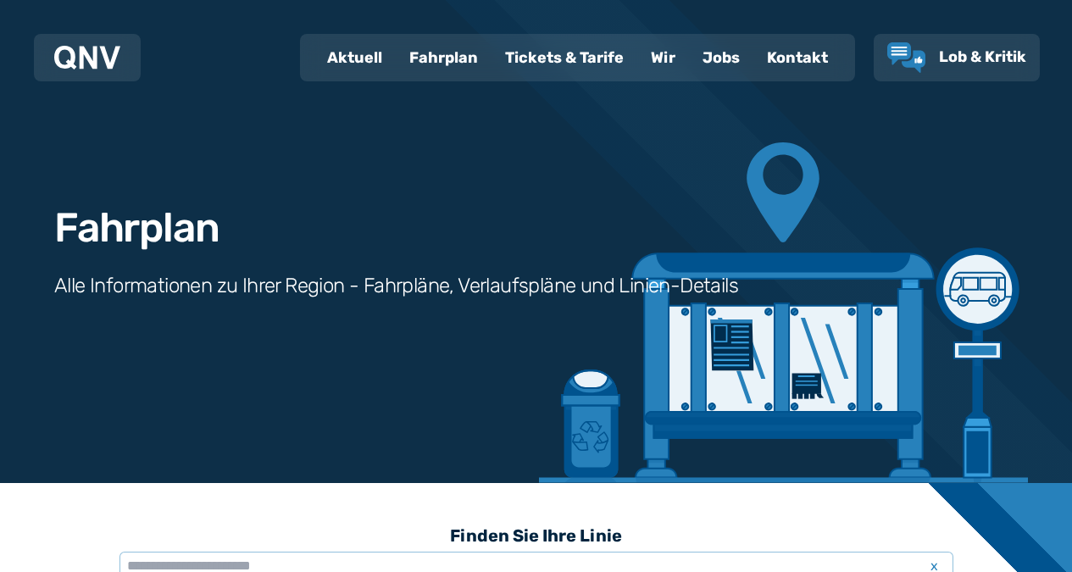  What do you see at coordinates (87, 58) in the screenshot?
I see `img: QNV Logo` at bounding box center [87, 58].